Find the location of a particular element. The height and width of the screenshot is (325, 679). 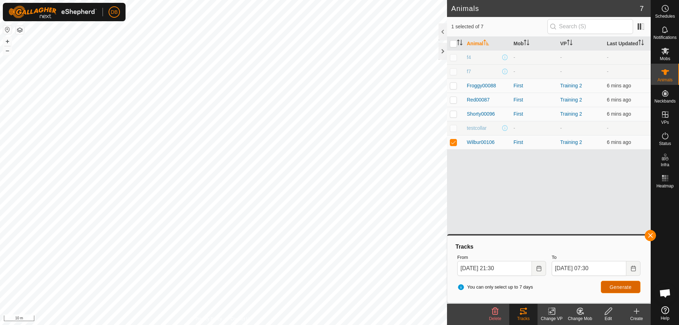

a: Help is located at coordinates (665, 313).